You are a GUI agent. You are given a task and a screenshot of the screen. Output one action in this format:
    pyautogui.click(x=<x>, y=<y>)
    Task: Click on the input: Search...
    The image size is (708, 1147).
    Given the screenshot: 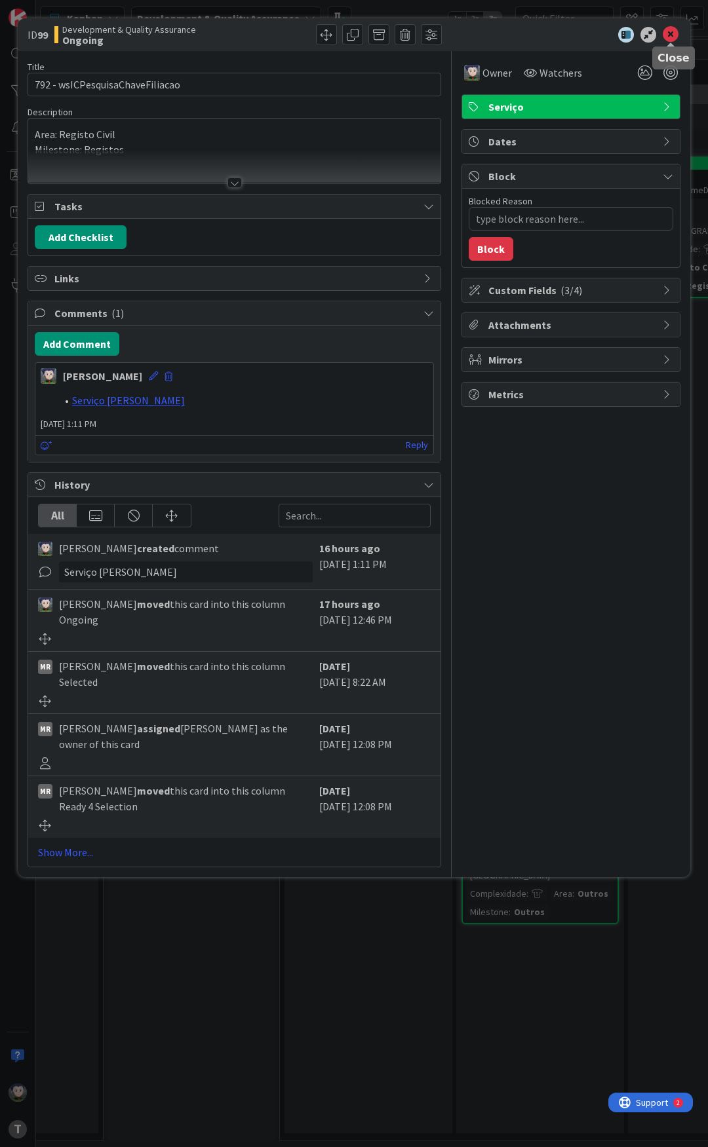 What is the action you would take?
    pyautogui.click(x=355, y=516)
    